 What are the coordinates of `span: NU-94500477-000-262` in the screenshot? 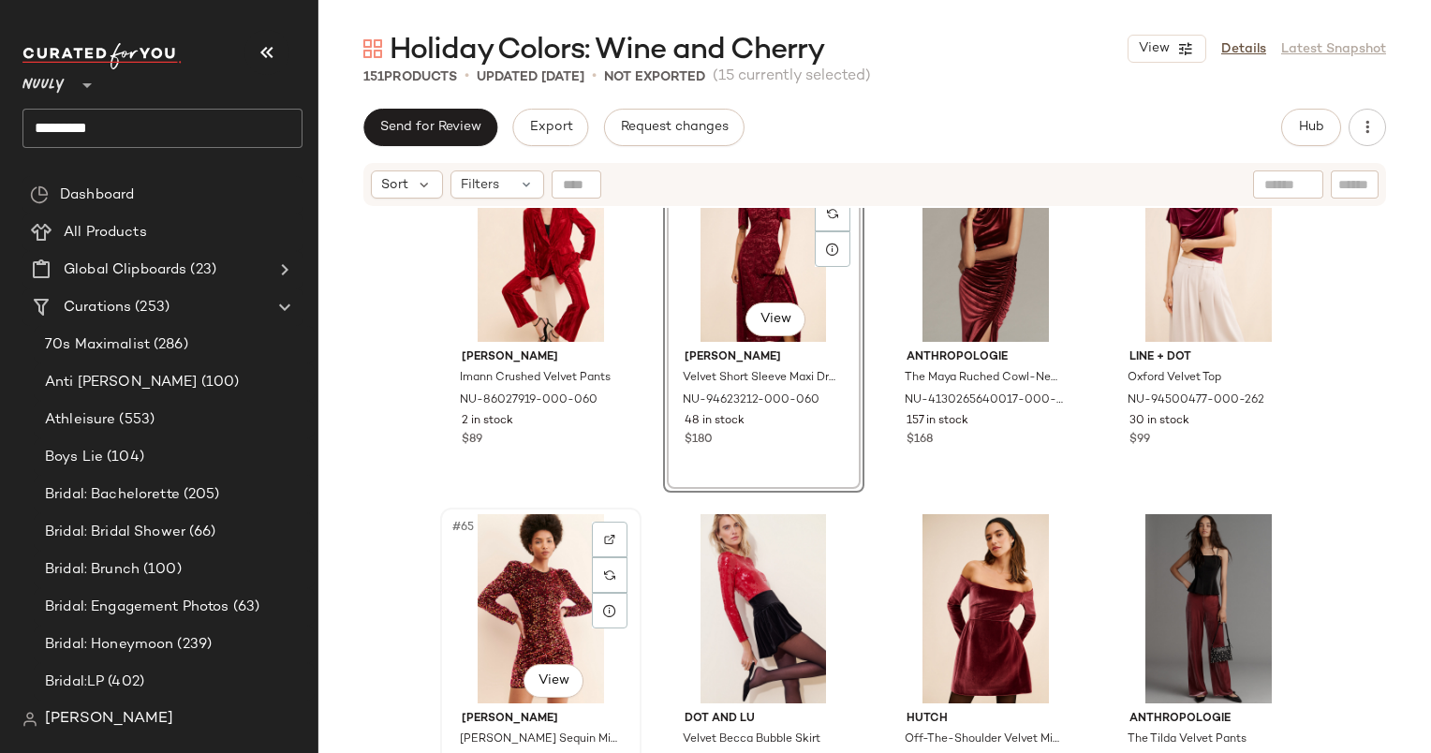 It's located at (1196, 401).